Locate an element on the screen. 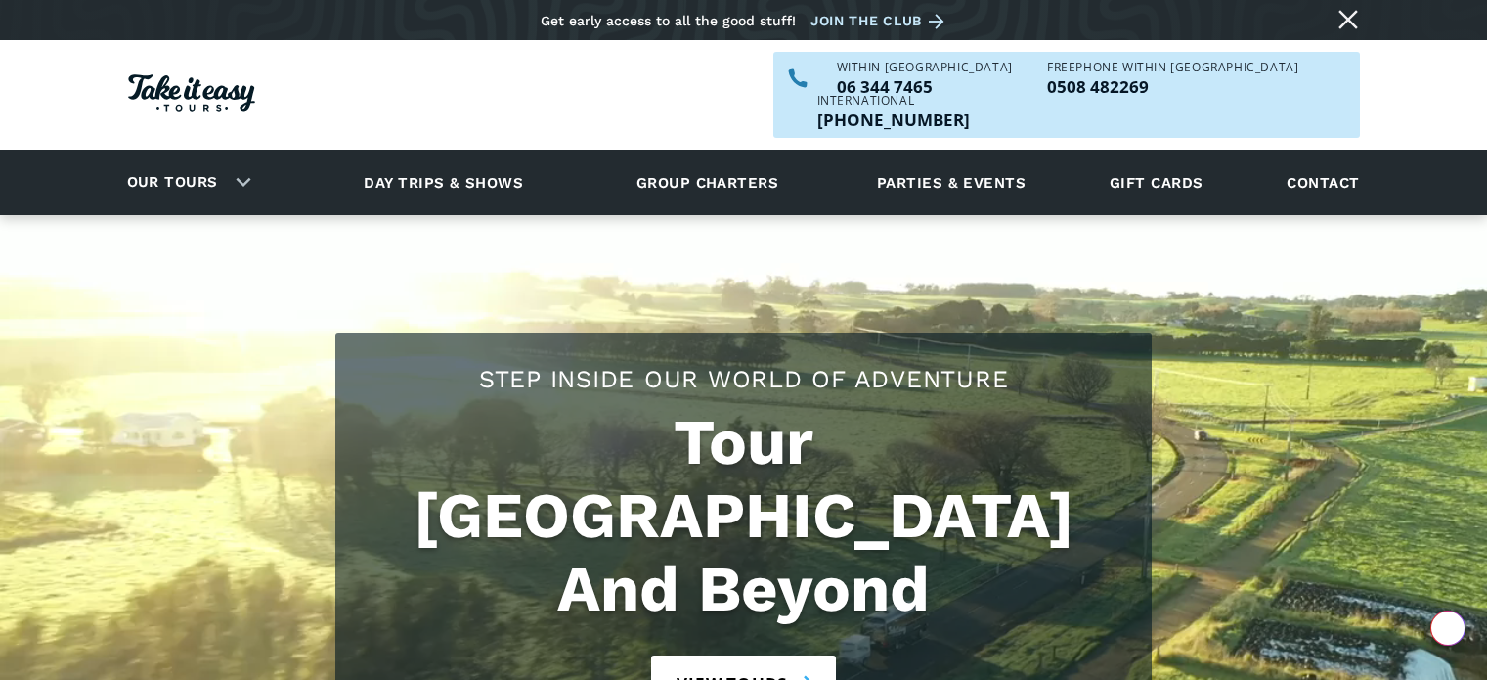 This screenshot has height=680, width=1487. a: Parties & events is located at coordinates (951, 182).